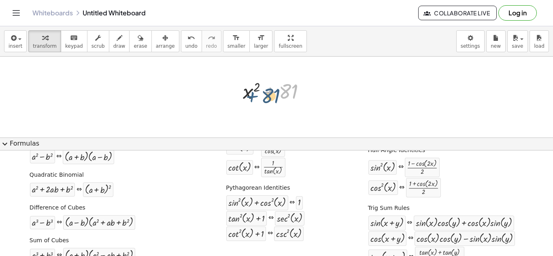  I want to click on label: Sum of Cubes, so click(49, 241).